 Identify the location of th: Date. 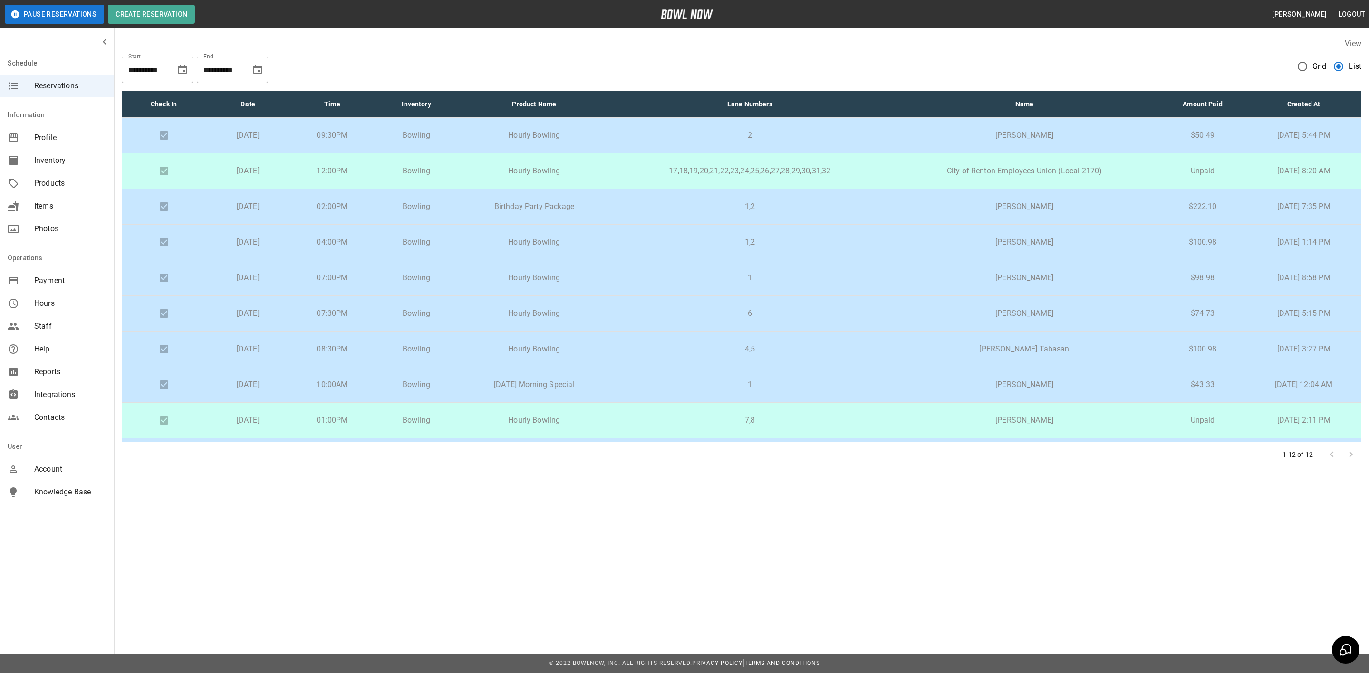
(248, 104).